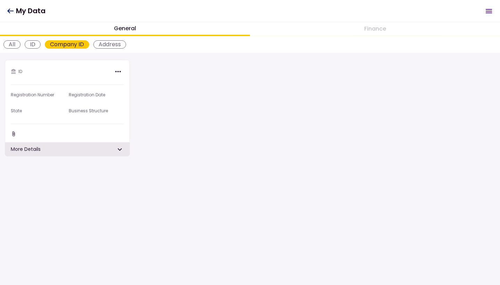 The image size is (500, 285). Describe the element at coordinates (67, 149) in the screenshot. I see `div: More Details` at that location.